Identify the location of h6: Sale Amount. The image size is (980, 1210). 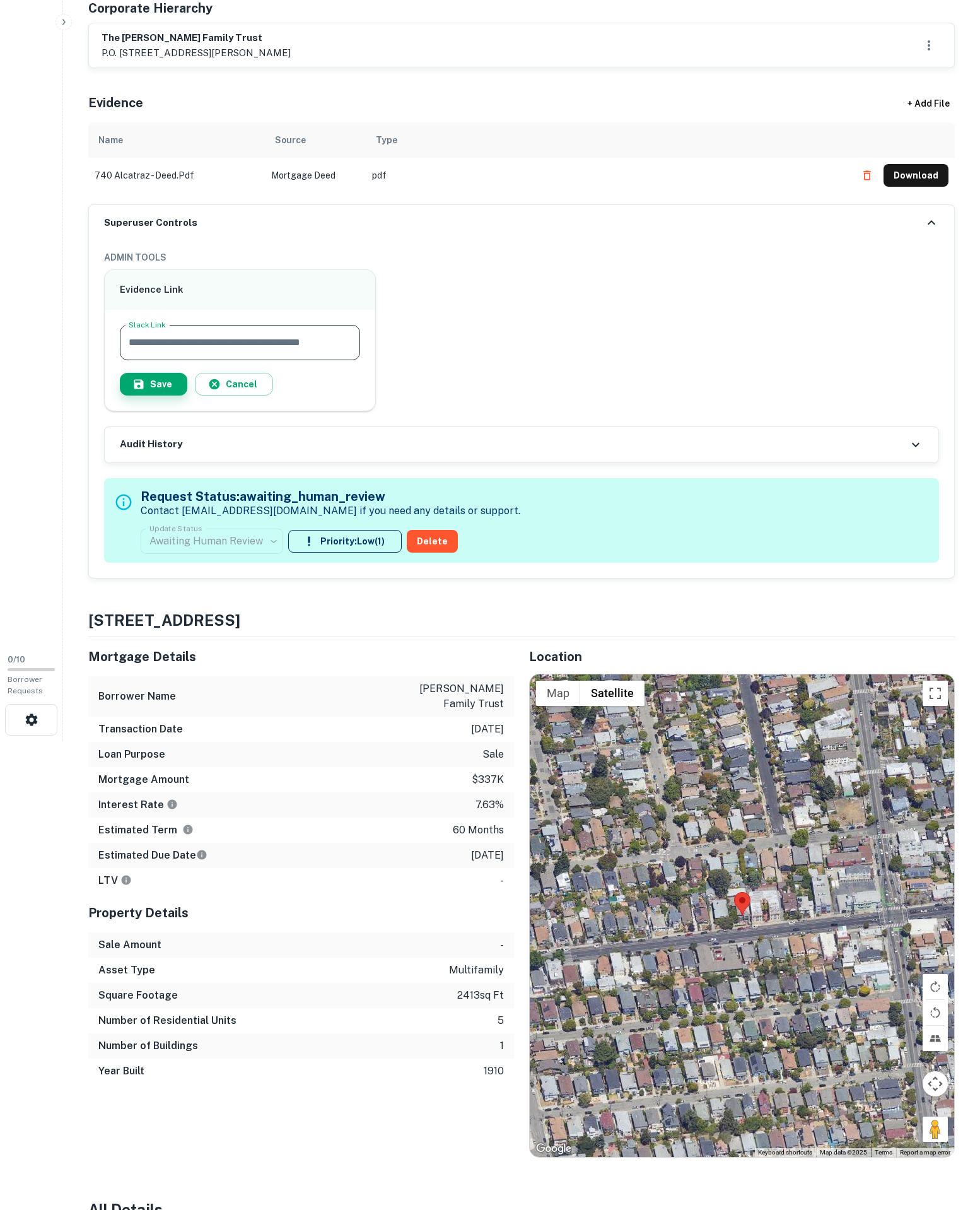
(130, 945).